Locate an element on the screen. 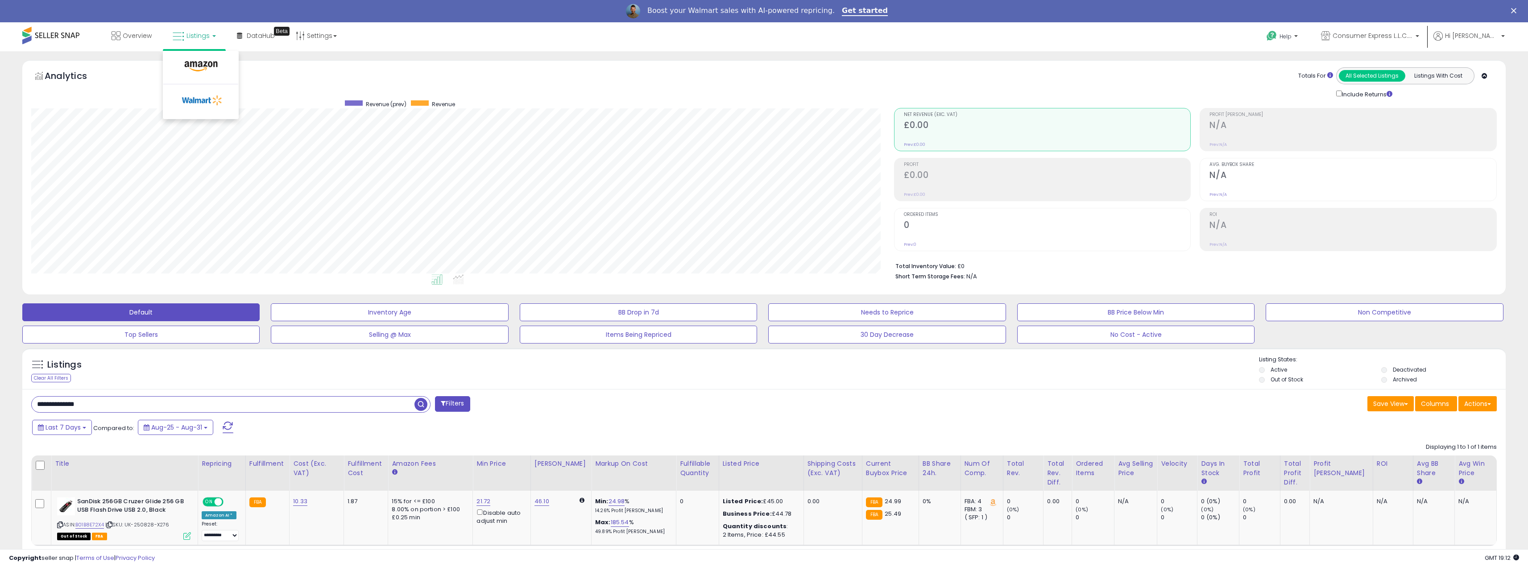 This screenshot has width=1528, height=567. b: Max: is located at coordinates (603, 522).